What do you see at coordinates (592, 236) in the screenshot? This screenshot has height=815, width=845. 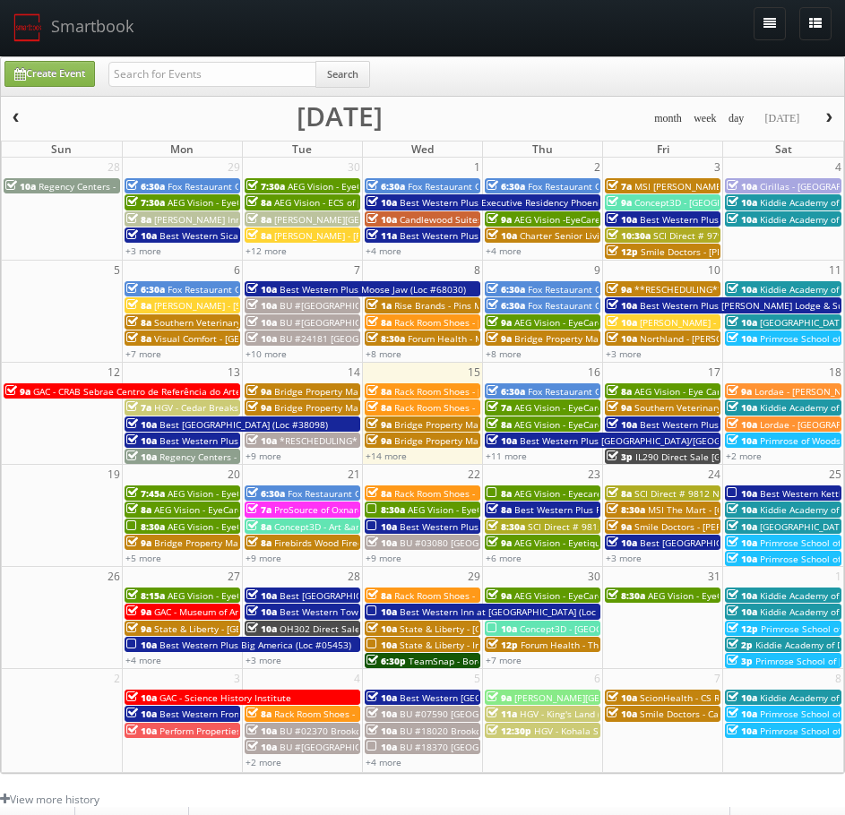 I see `span: Charter Senior Living - Naugatuck` at bounding box center [592, 236].